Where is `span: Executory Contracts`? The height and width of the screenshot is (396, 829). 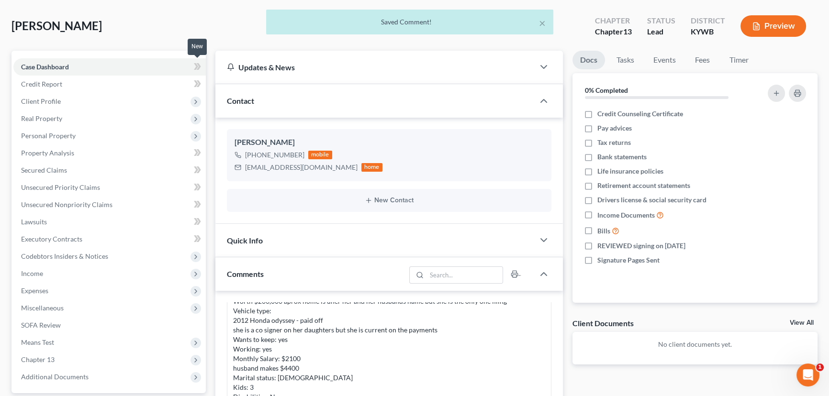
span: Executory Contracts is located at coordinates (52, 239).